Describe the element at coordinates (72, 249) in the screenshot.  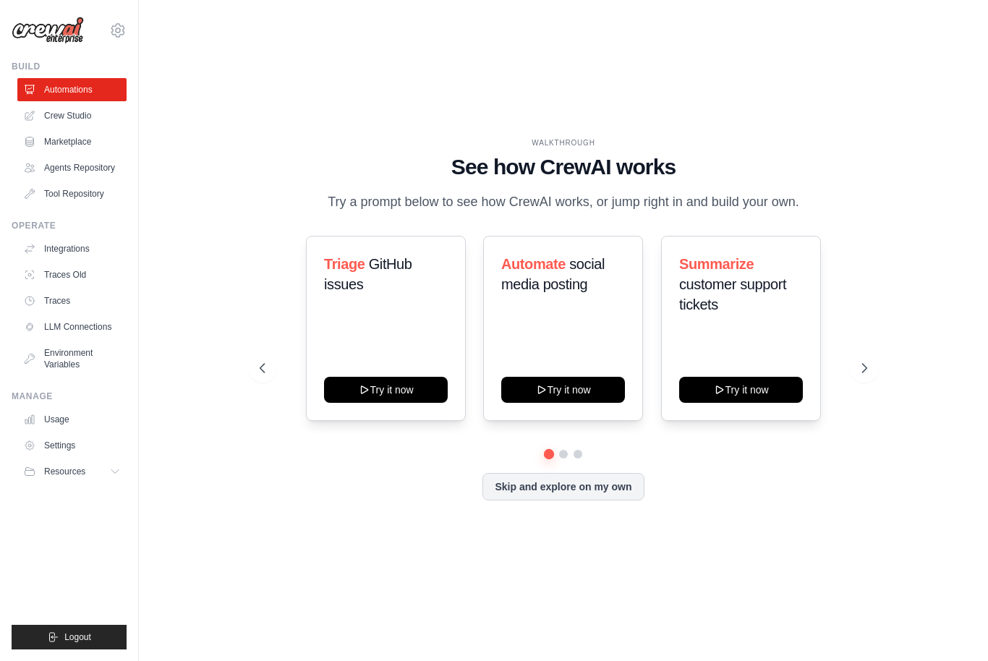
I see `a: Integrations` at that location.